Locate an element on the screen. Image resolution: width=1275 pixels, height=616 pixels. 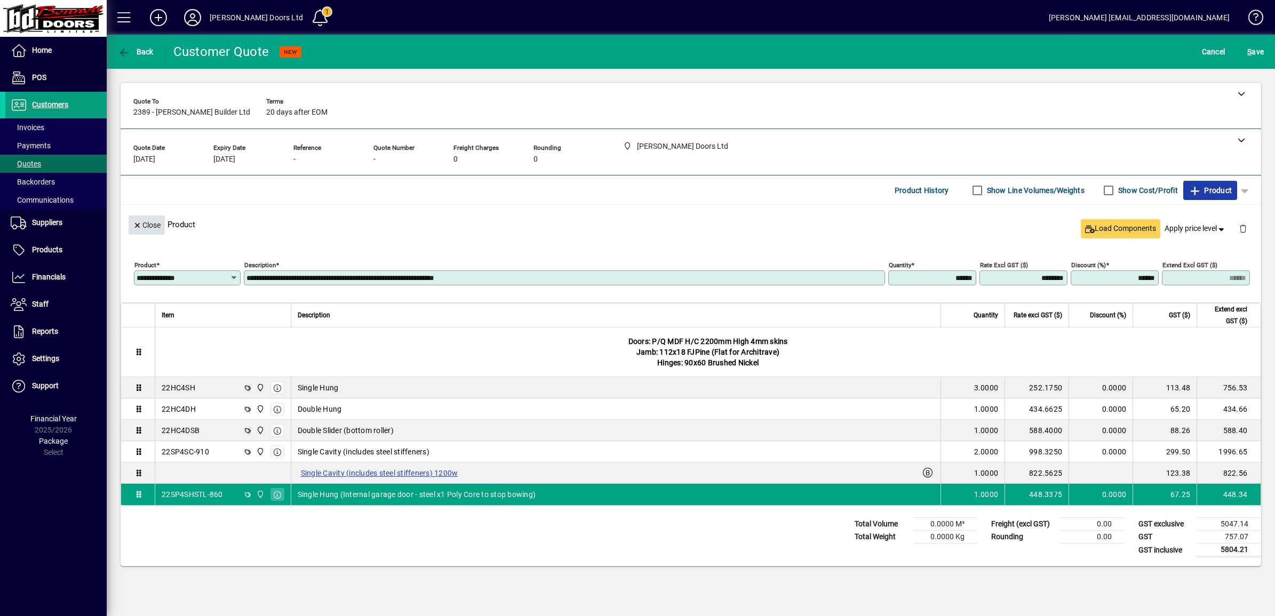
td: Total Volume is located at coordinates (881, 524).